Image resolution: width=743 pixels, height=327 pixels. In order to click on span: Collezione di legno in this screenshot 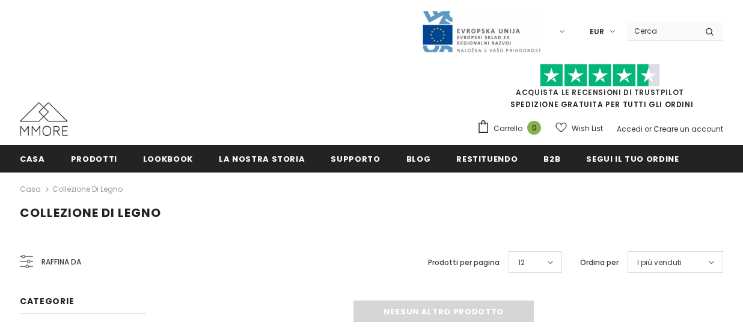, I will do `click(90, 213)`.